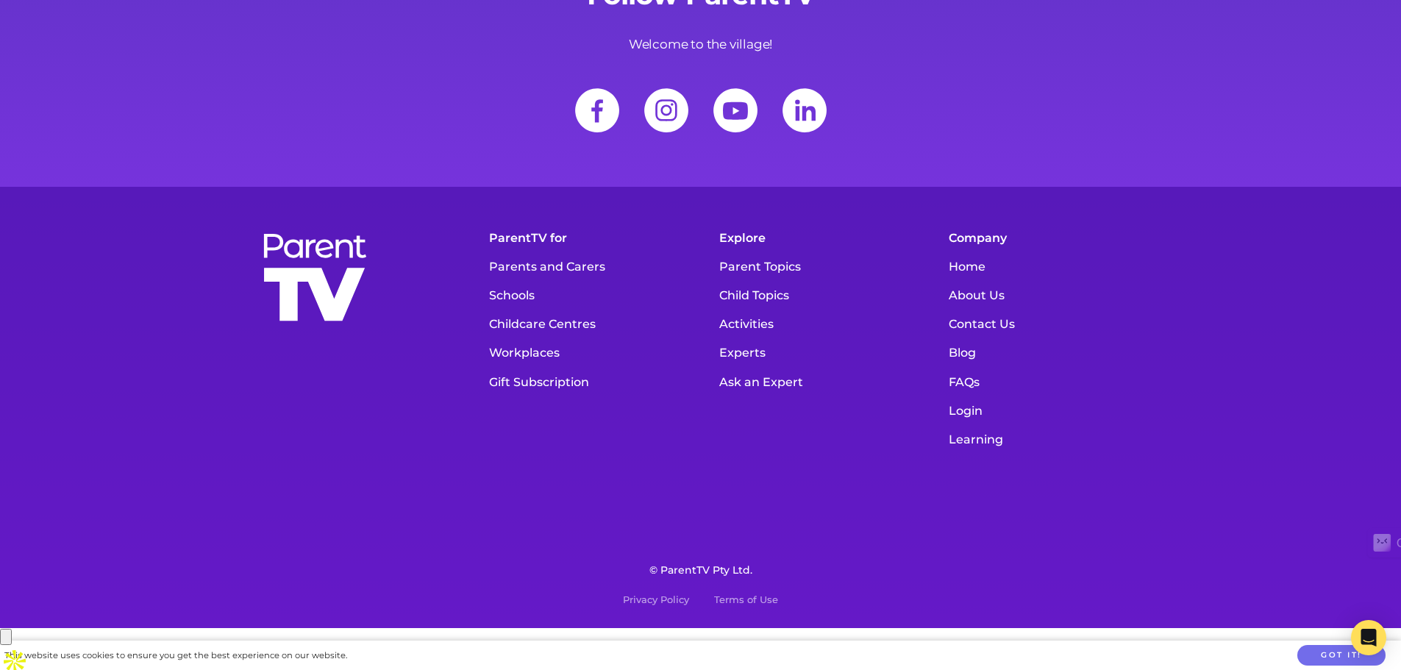 Image resolution: width=1401 pixels, height=670 pixels. Describe the element at coordinates (701, 44) in the screenshot. I see `p: Welcome to the village!` at that location.